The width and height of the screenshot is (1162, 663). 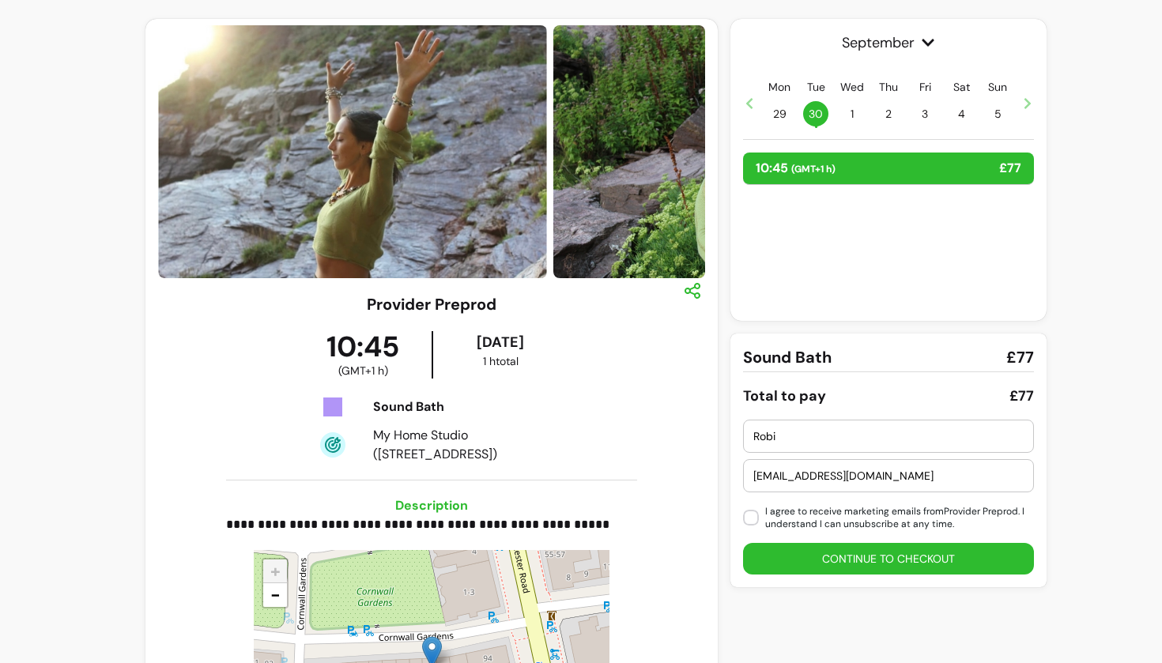 I want to click on input: Enter your first name, so click(x=888, y=436).